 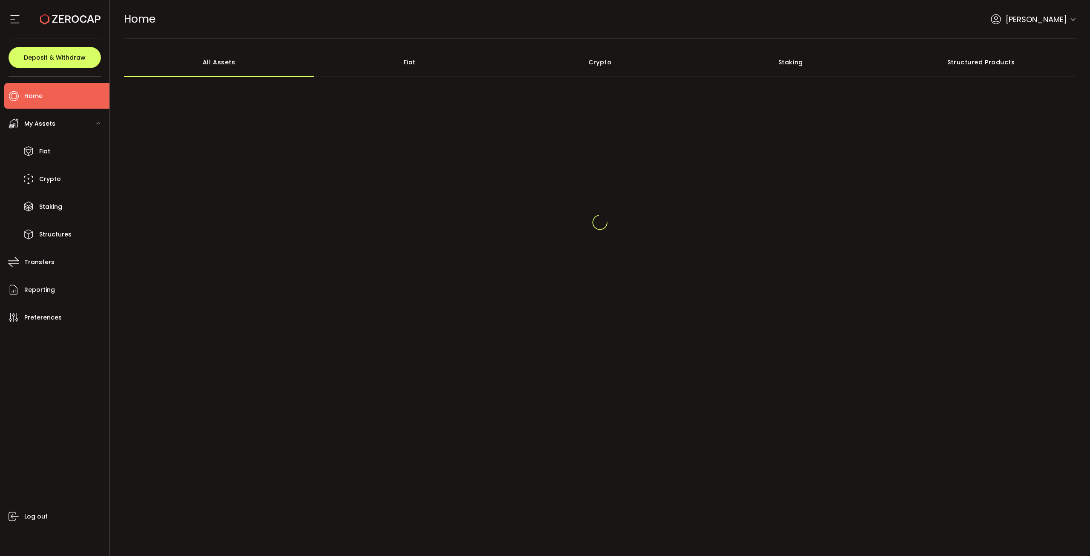 What do you see at coordinates (55, 57) in the screenshot?
I see `button: Deposit & Withdraw` at bounding box center [55, 57].